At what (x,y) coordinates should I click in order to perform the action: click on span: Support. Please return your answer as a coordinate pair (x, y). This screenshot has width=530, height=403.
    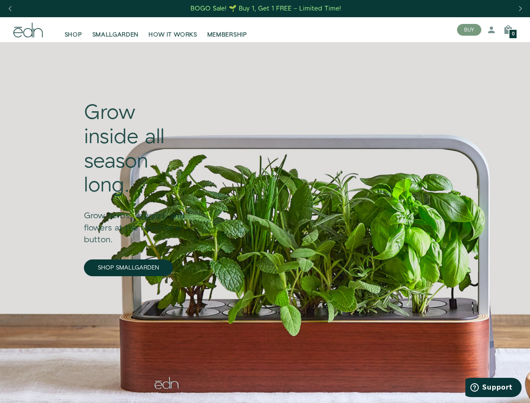
    Looking at the image, I should click on (32, 10).